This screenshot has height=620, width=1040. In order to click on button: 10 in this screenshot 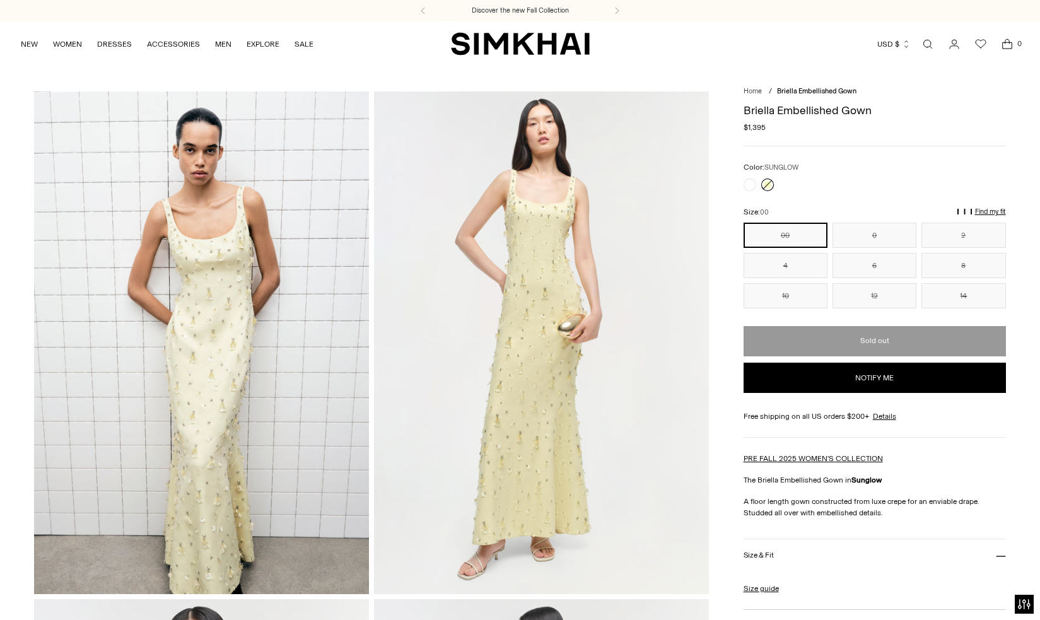, I will do `click(785, 296)`.